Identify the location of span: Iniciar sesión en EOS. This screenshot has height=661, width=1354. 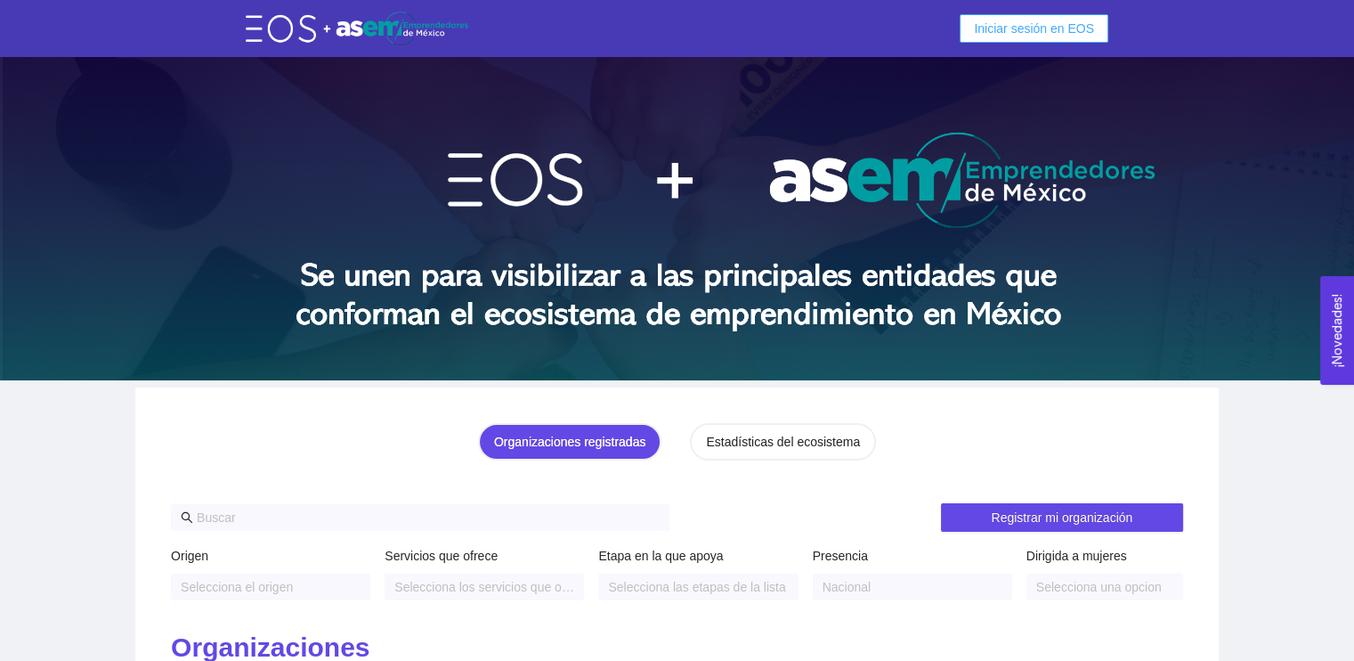
(1034, 28).